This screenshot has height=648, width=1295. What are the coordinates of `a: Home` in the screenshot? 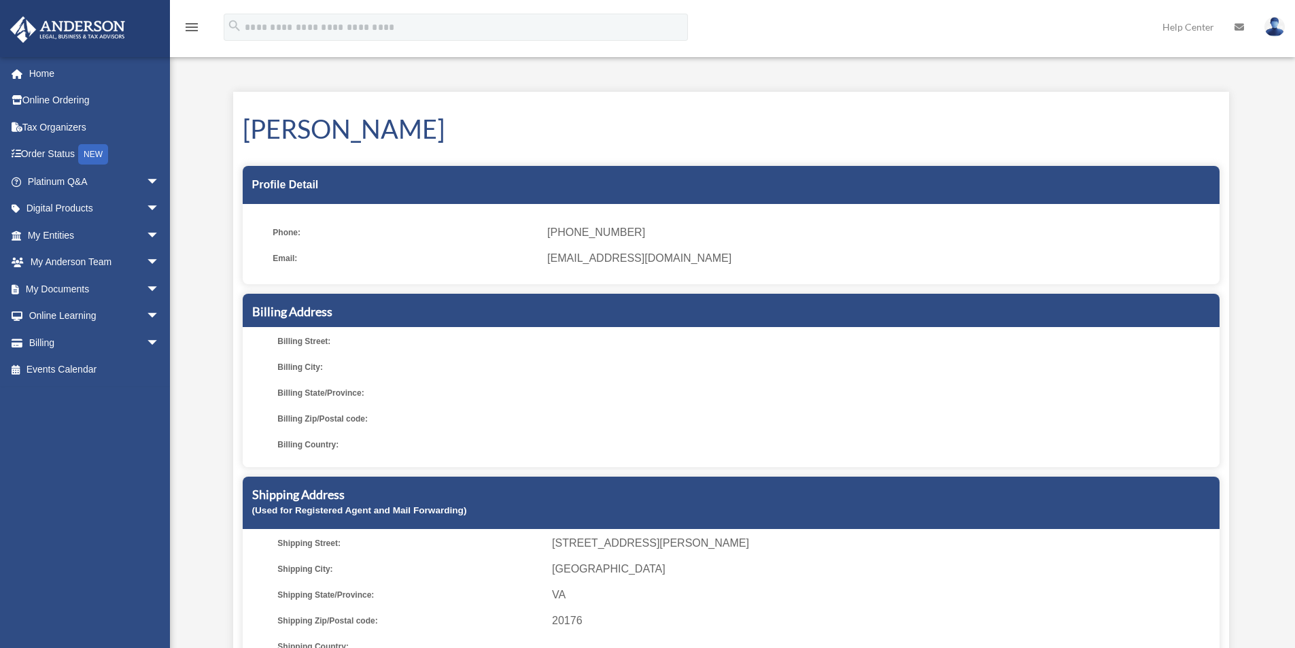 It's located at (94, 73).